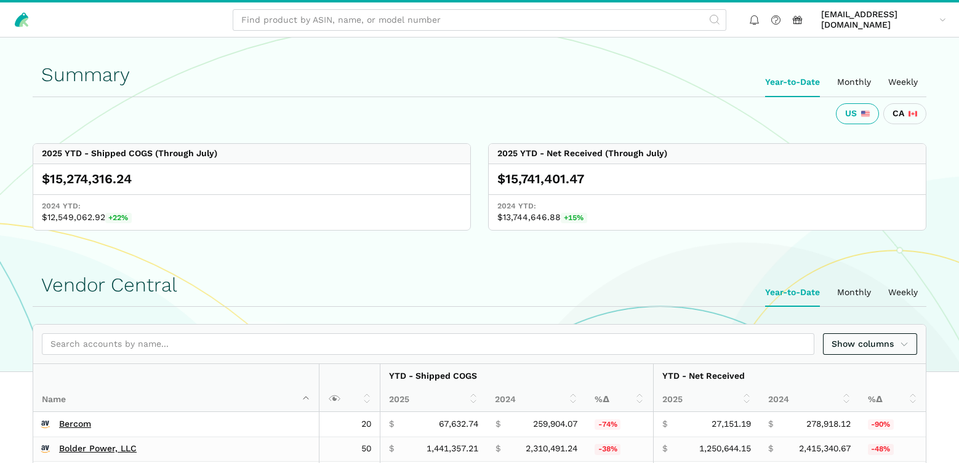 This screenshot has height=463, width=959. Describe the element at coordinates (892, 425) in the screenshot. I see `td: -90.27%` at that location.